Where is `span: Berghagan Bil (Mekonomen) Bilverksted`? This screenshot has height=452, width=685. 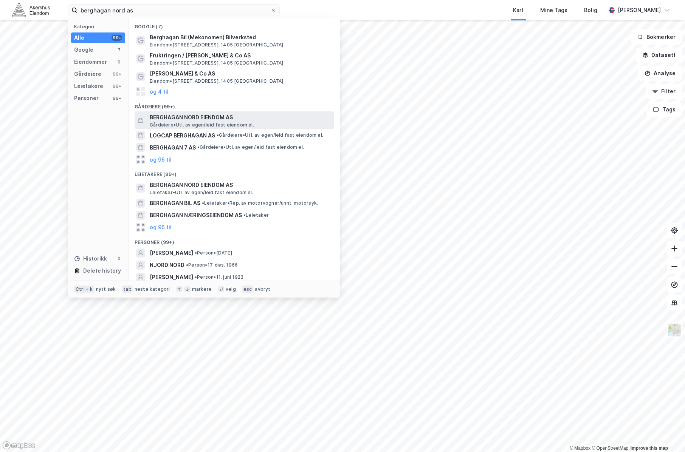 span: Berghagan Bil (Mekonomen) Bilverksted is located at coordinates (240, 37).